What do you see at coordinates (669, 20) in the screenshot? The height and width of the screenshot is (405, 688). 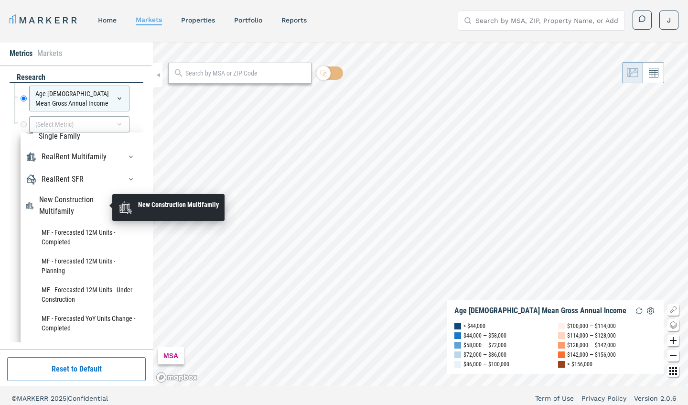 I see `button: J` at bounding box center [669, 20].